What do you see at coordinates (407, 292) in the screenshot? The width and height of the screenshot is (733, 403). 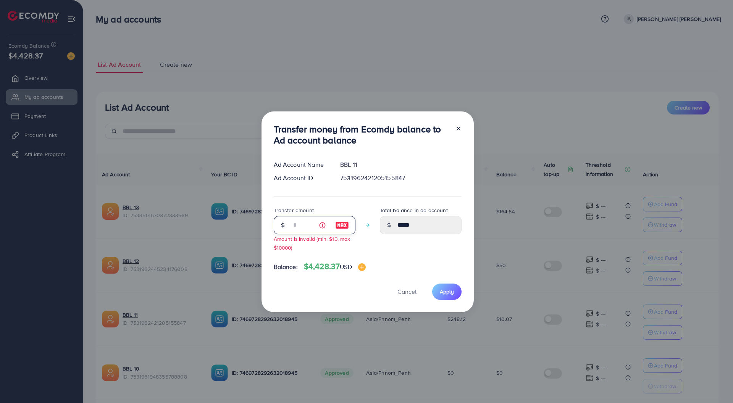 I see `span: Cancel` at bounding box center [407, 292].